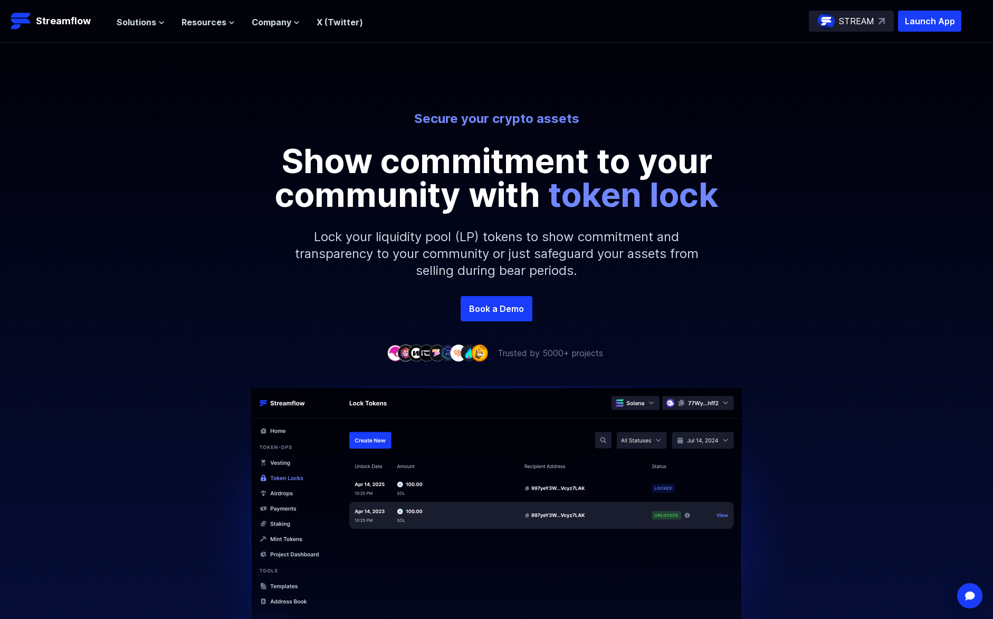 Image resolution: width=993 pixels, height=619 pixels. What do you see at coordinates (271, 22) in the screenshot?
I see `span: Company` at bounding box center [271, 22].